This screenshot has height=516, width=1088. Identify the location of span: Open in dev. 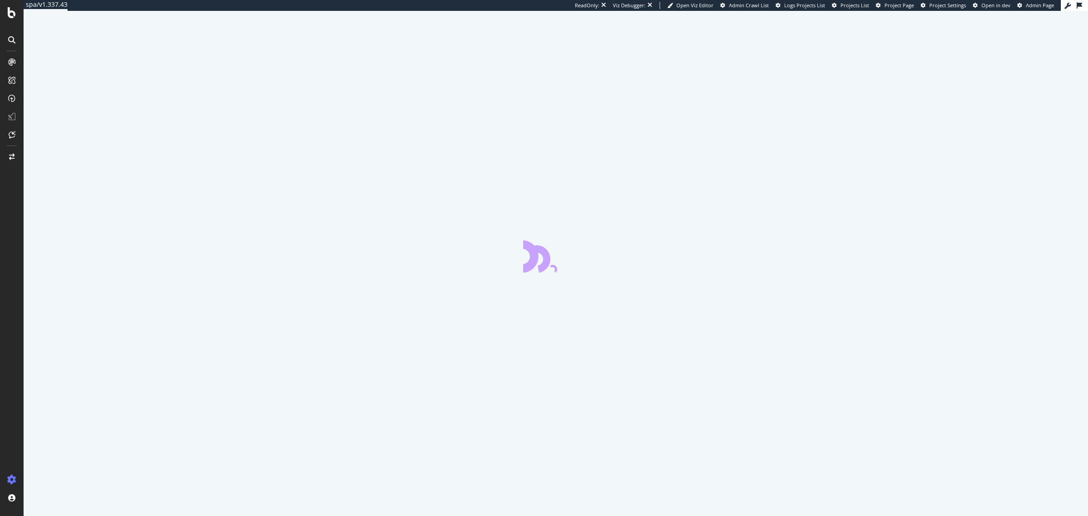
(996, 5).